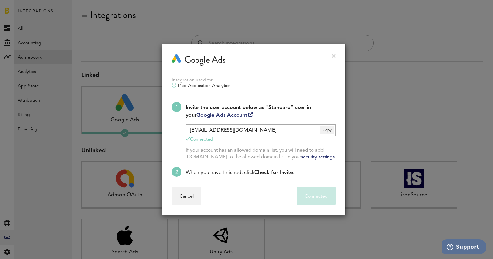 This screenshot has height=259, width=493. I want to click on span: Copy, so click(327, 130).